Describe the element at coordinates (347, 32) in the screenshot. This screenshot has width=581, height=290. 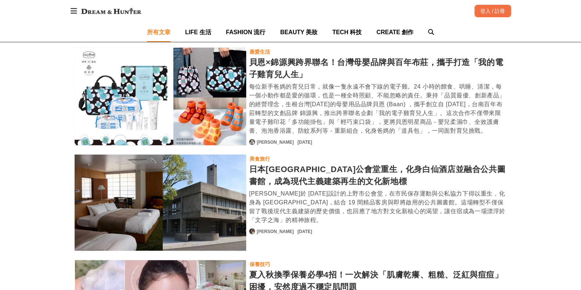
I see `a: TECH 科技` at that location.